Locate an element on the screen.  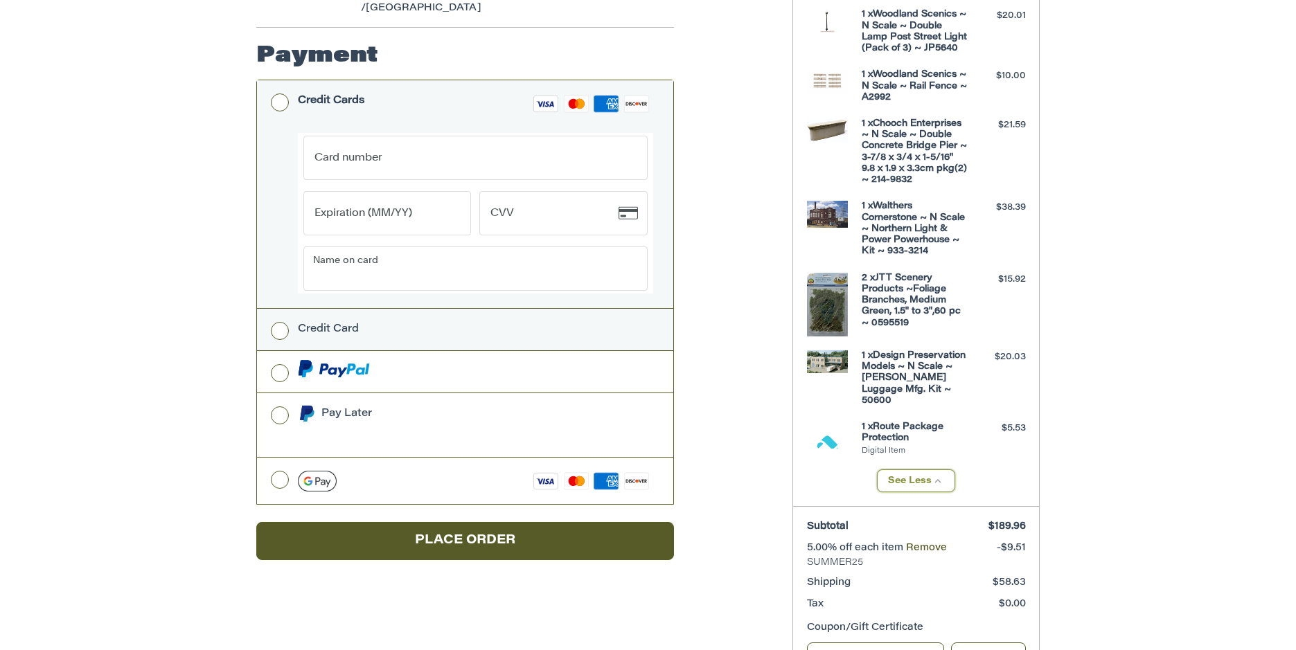
h4: 1 x Woodland Scenics ~ N Scale ~ Rail Fence ~ A2992 is located at coordinates (914, 86).